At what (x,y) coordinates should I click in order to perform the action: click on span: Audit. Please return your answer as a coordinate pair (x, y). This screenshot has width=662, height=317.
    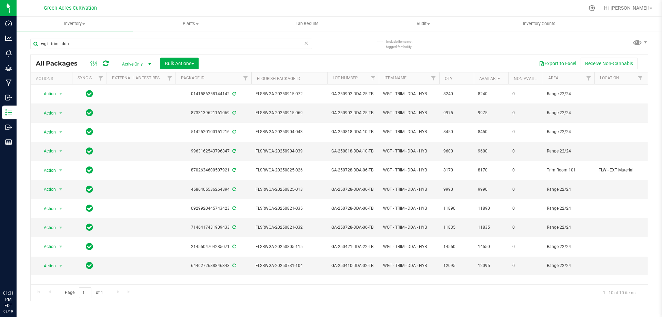
    Looking at the image, I should click on (423, 24).